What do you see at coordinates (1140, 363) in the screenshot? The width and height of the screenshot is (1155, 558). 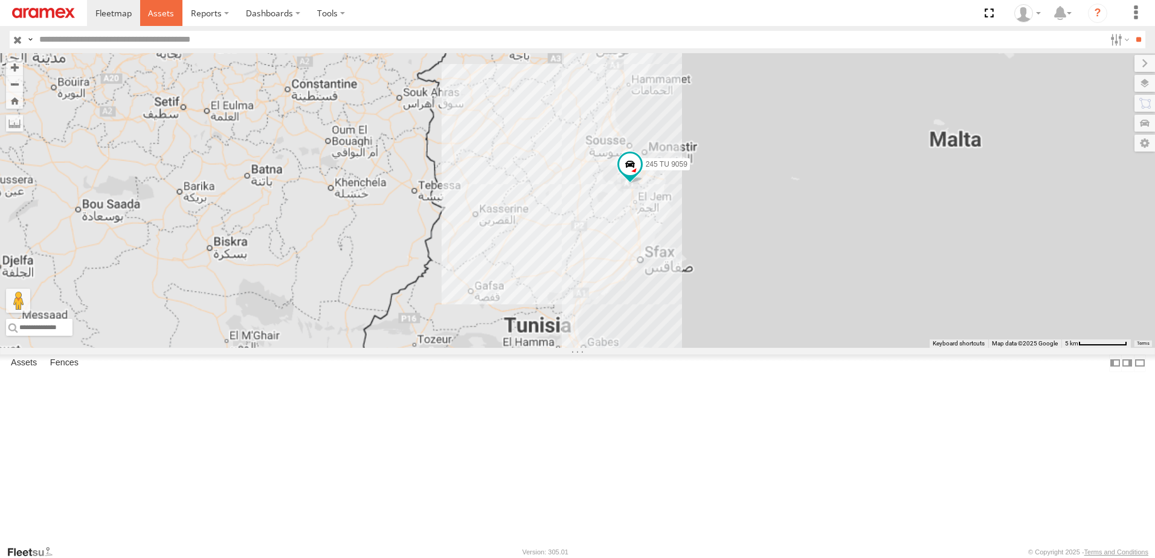 I see `label: Hide Summary Table` at bounding box center [1140, 363].